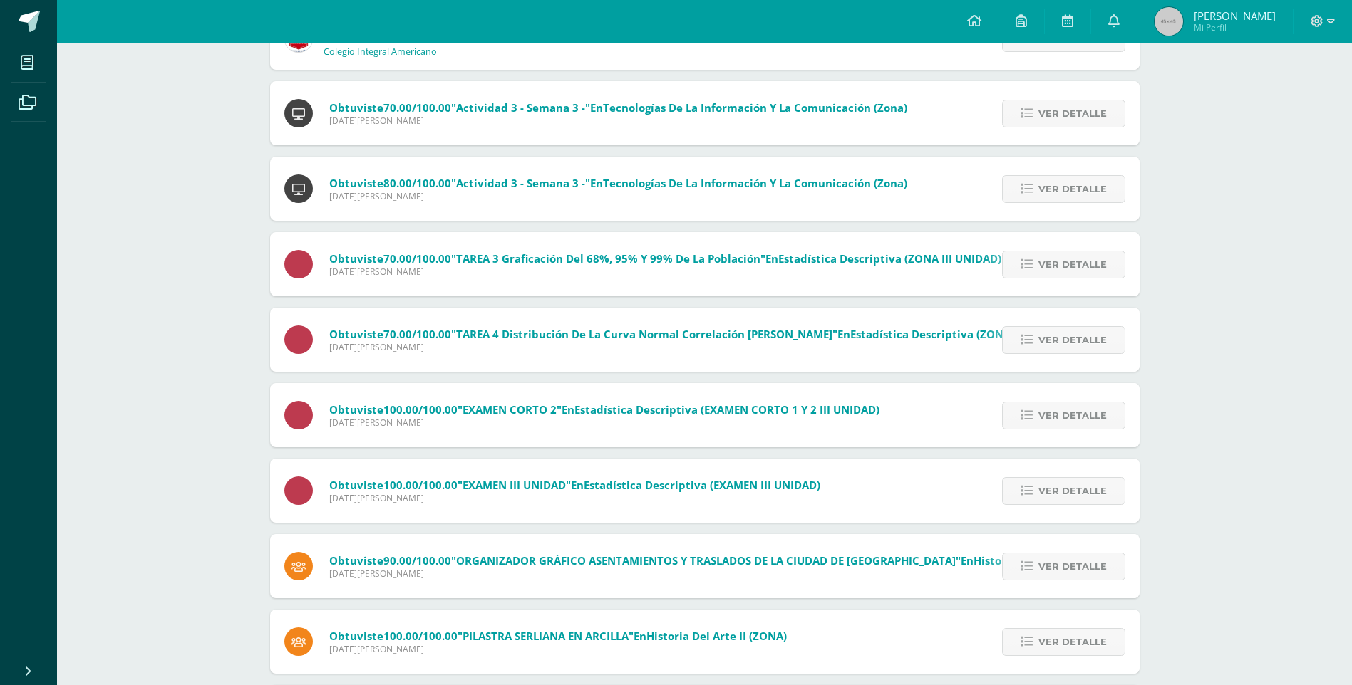 The image size is (1352, 685). I want to click on span: Mi Perfil, so click(1234, 27).